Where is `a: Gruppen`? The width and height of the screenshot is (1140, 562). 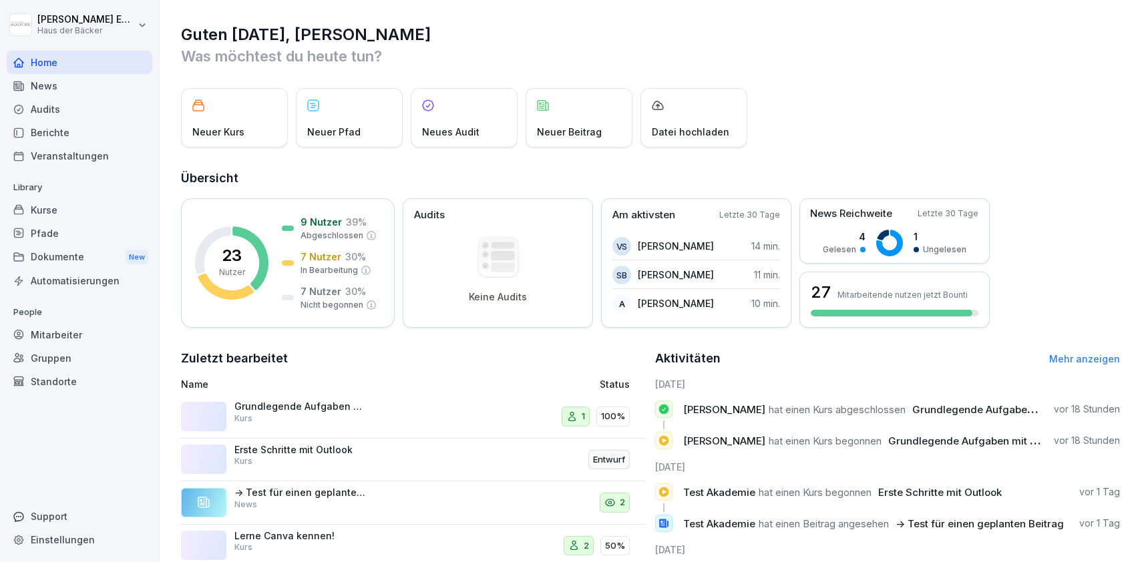
a: Gruppen is located at coordinates (79, 358).